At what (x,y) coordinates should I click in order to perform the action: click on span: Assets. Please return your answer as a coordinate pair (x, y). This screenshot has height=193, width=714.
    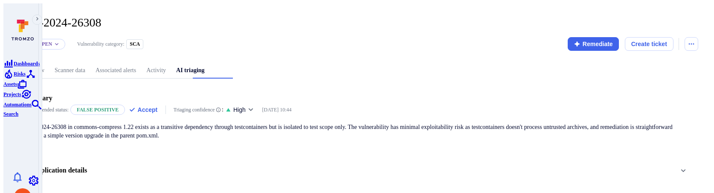
    Looking at the image, I should click on (10, 84).